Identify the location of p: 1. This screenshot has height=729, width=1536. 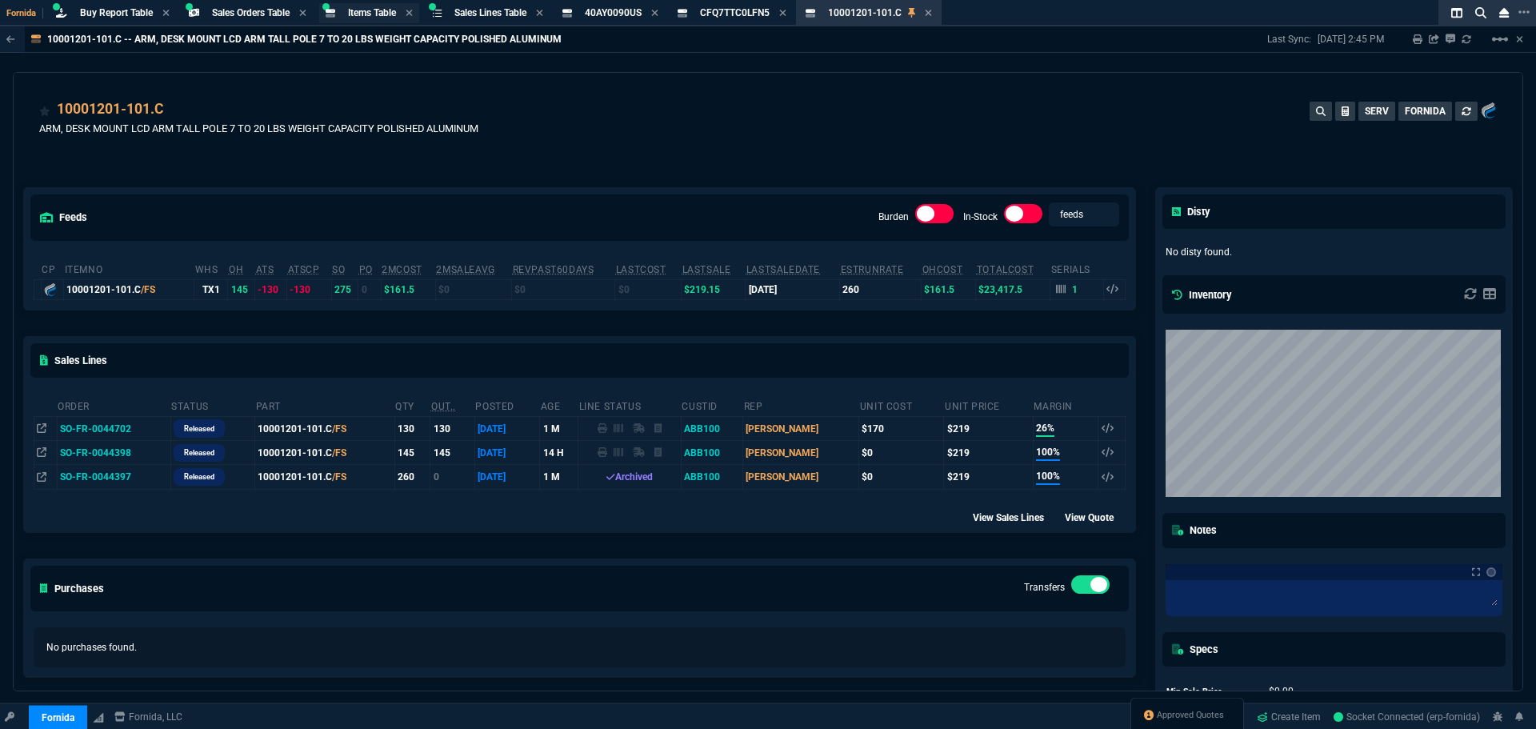
(1075, 290).